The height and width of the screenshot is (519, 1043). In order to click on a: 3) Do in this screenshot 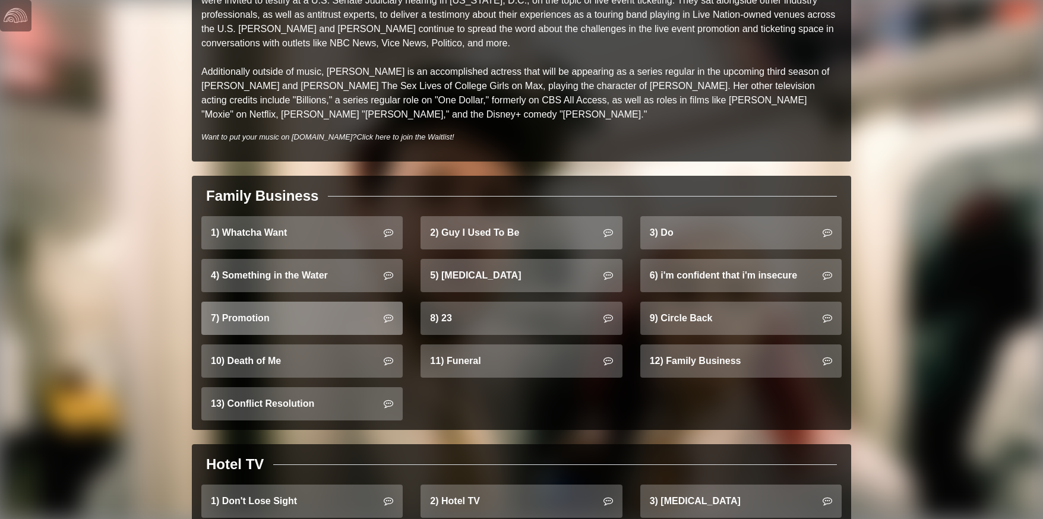, I will do `click(740, 233)`.